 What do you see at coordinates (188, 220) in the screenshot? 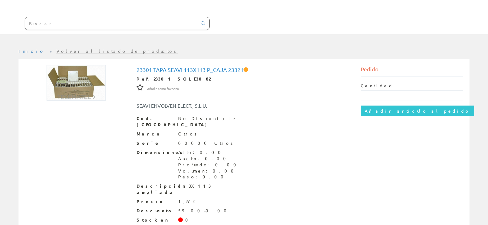
I see `div: 0` at bounding box center [188, 220].